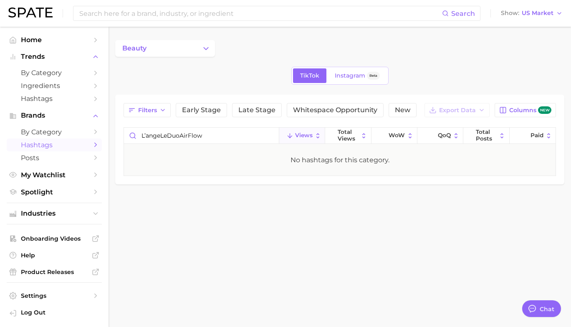 This screenshot has height=327, width=571. What do you see at coordinates (260, 13) in the screenshot?
I see `input: Search here for a brand, industry, or ingredient` at bounding box center [260, 13].